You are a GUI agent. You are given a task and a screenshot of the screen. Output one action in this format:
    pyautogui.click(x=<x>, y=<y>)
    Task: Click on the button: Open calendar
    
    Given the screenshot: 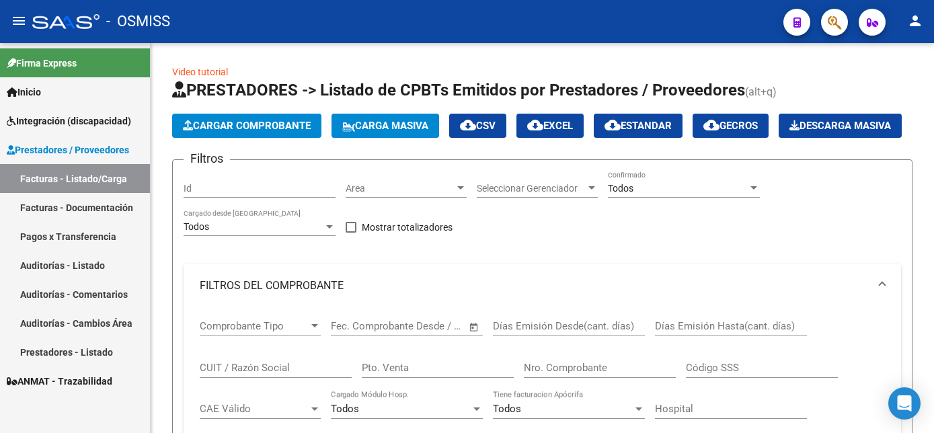 What is the action you would take?
    pyautogui.click(x=474, y=327)
    